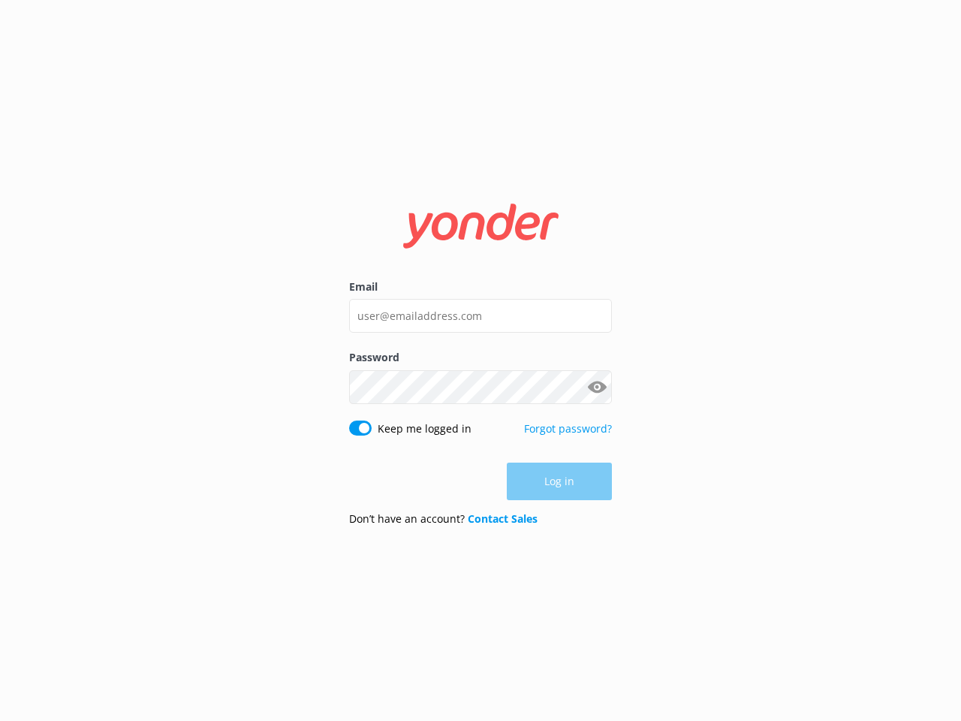  Describe the element at coordinates (480, 357) in the screenshot. I see `label: Password` at that location.